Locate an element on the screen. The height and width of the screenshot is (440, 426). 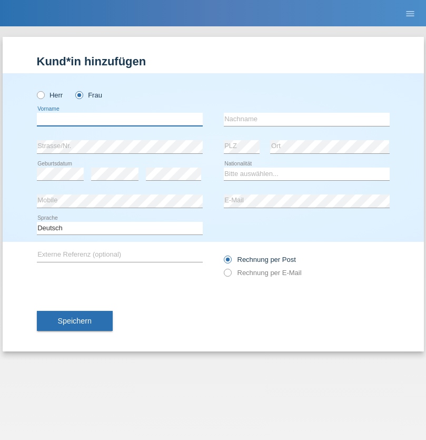
label: Rechnung per Post is located at coordinates (260, 259).